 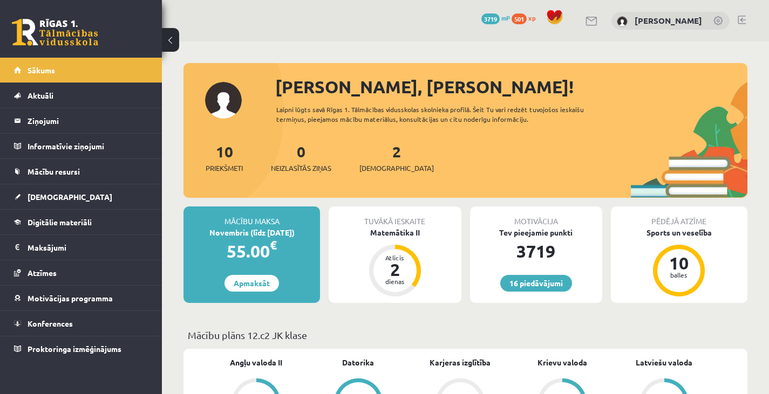 I want to click on a: 10Priekšmeti, so click(x=224, y=158).